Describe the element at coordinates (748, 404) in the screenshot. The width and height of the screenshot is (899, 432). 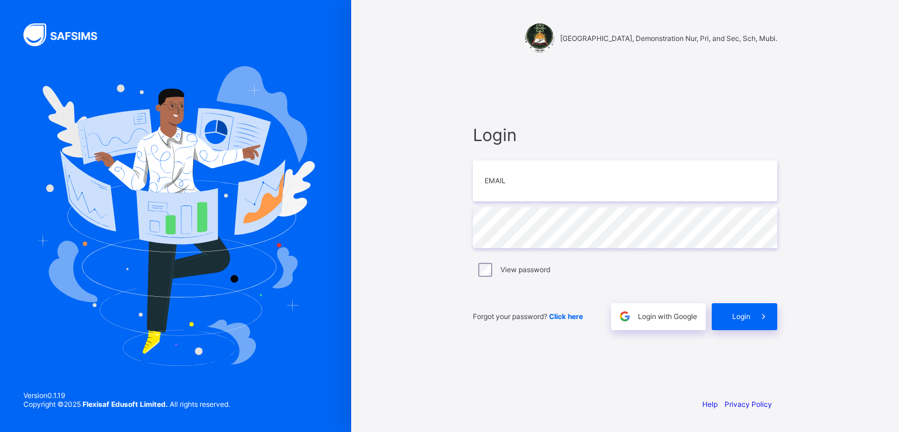
I see `a: Privacy Policy` at that location.